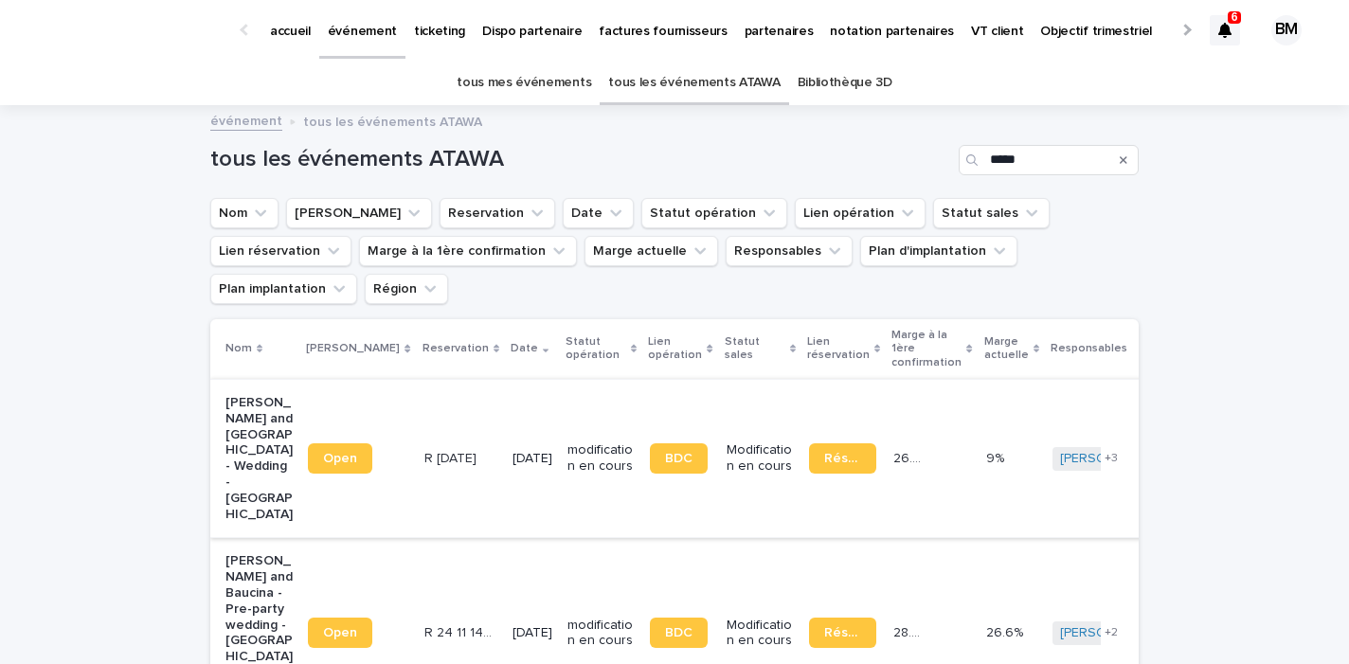 The image size is (1349, 664). What do you see at coordinates (524, 82) in the screenshot?
I see `a: tous mes événements` at bounding box center [524, 82].